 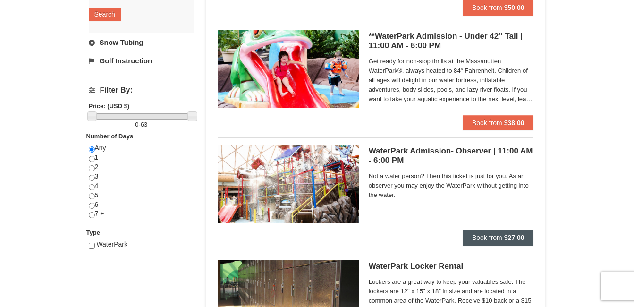 What do you see at coordinates (93, 232) in the screenshot?
I see `strong: Type` at bounding box center [93, 232].